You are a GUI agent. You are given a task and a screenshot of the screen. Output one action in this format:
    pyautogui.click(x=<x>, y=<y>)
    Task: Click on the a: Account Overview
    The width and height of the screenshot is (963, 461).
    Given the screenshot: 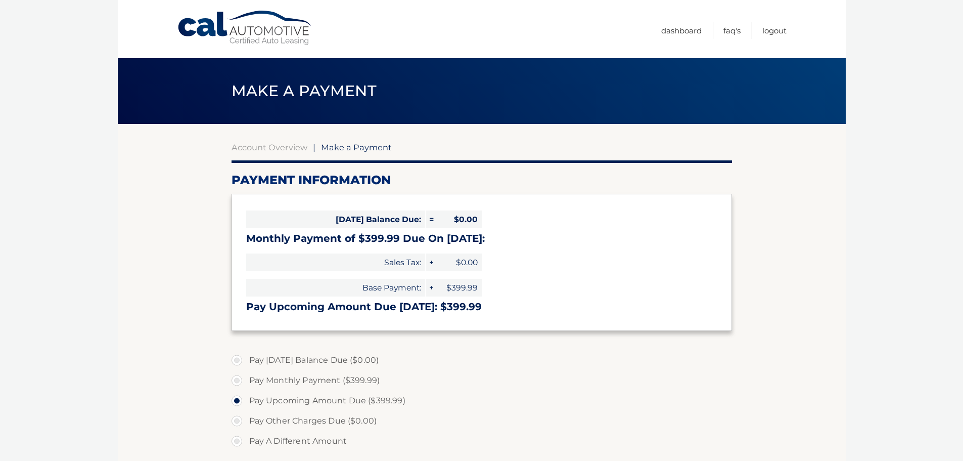 What is the action you would take?
    pyautogui.click(x=269, y=147)
    